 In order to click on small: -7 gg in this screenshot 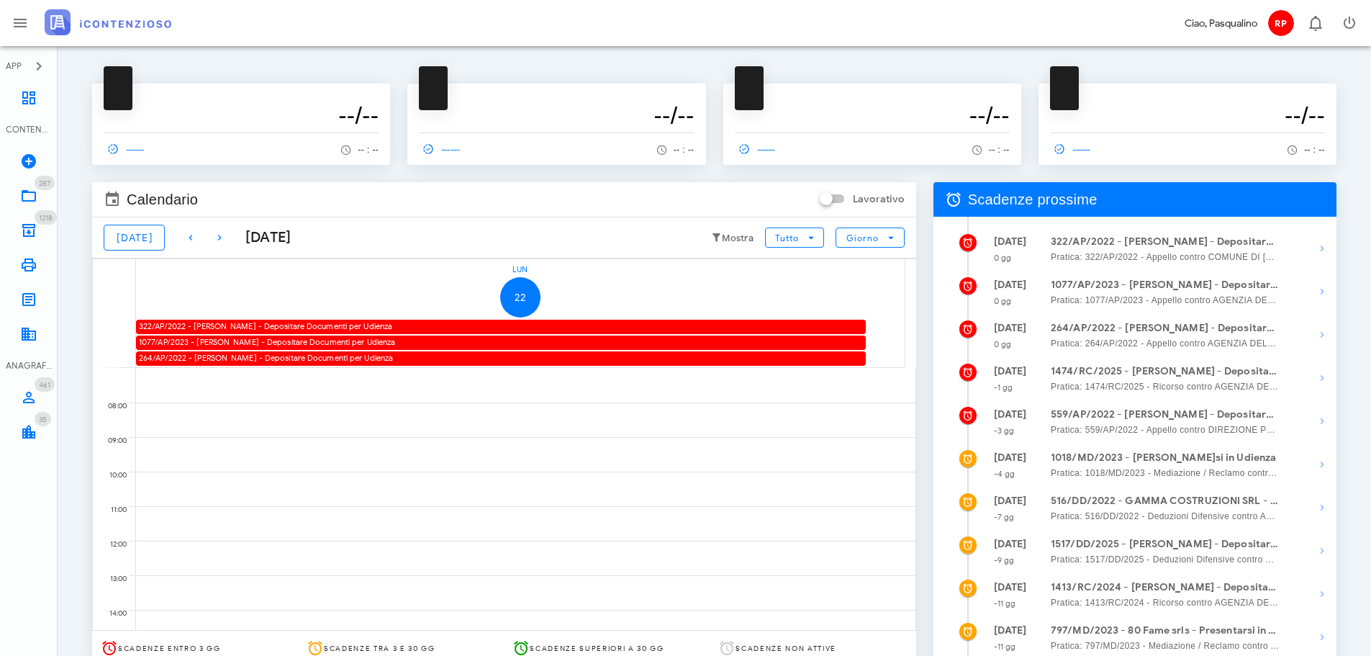, I will do `click(1004, 517)`.